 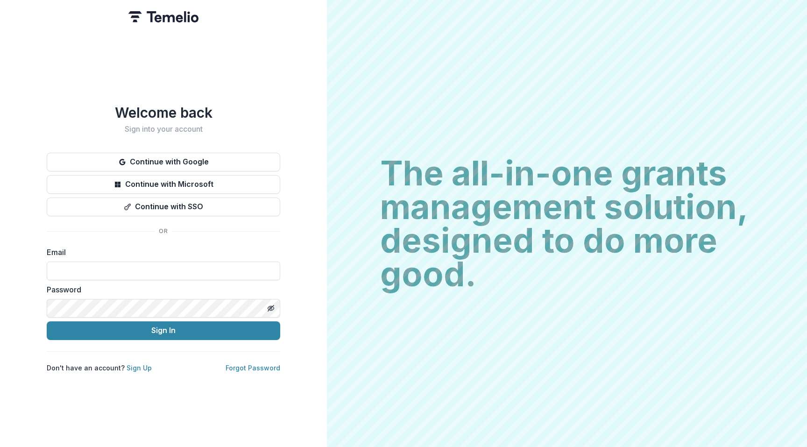 What do you see at coordinates (163, 17) in the screenshot?
I see `img: Temelio` at bounding box center [163, 17].